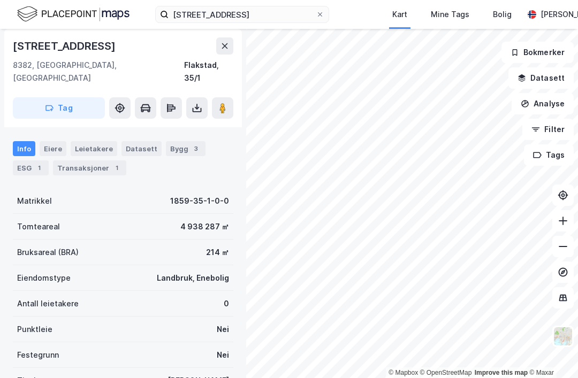 This screenshot has height=378, width=578. I want to click on div: Bolig, so click(502, 14).